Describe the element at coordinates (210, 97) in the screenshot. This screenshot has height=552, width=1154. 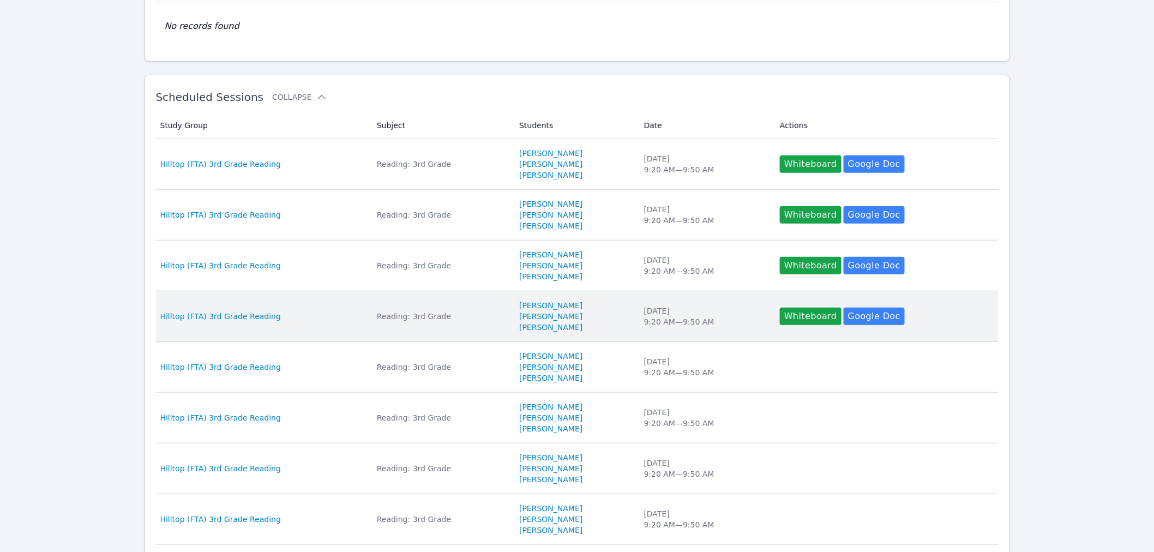
I see `span: Scheduled Sessions` at that location.